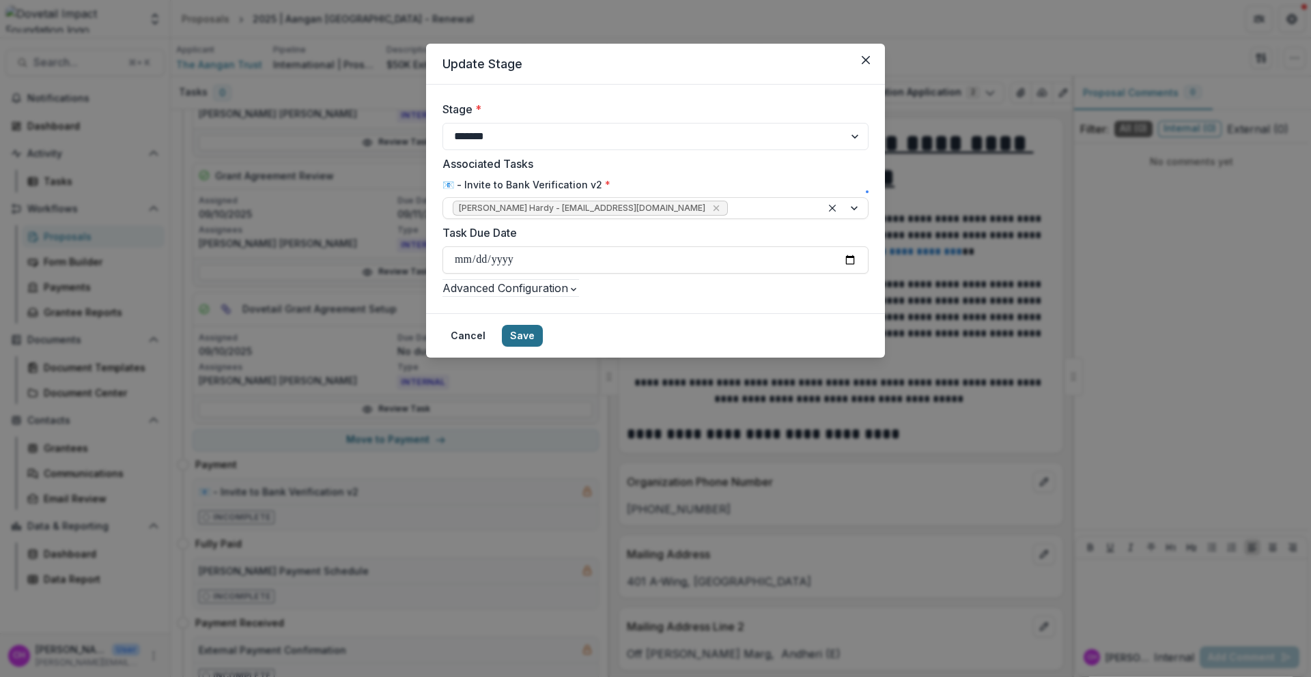 The height and width of the screenshot is (677, 1311). I want to click on label: 📧 - Invite to Bank Verification v2, so click(527, 184).